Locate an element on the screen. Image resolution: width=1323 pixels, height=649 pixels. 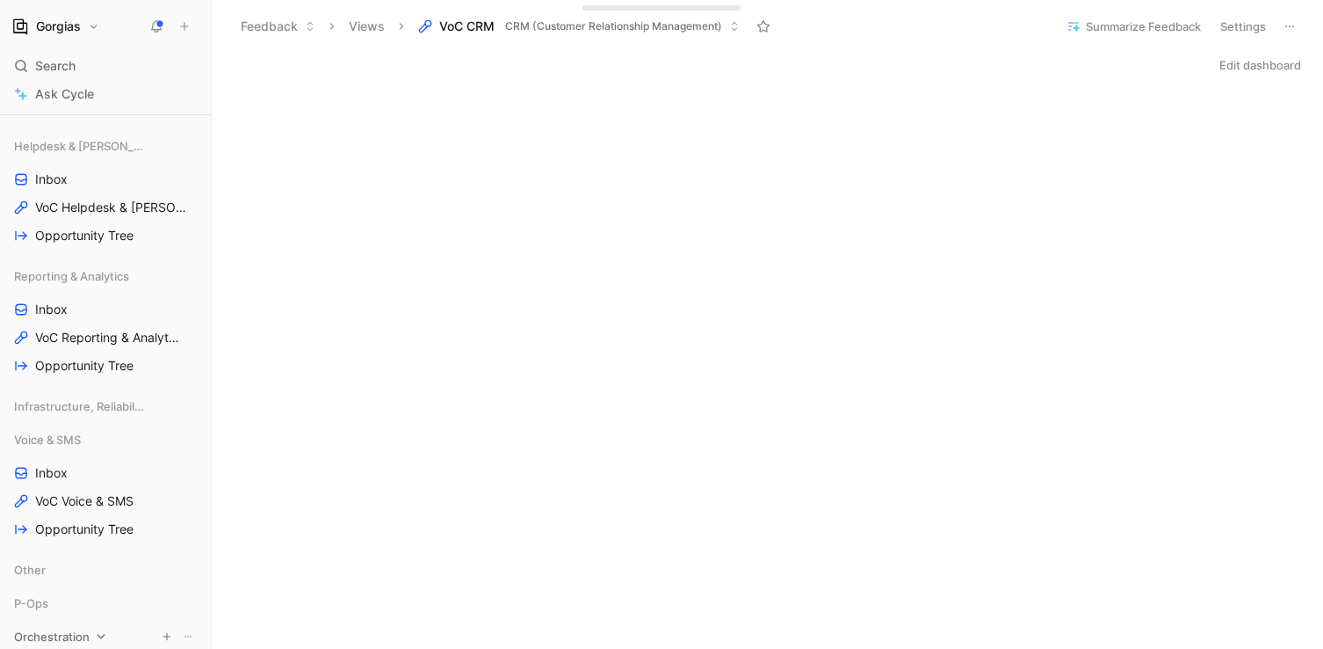
button: GorgiasGorgias is located at coordinates (55, 26).